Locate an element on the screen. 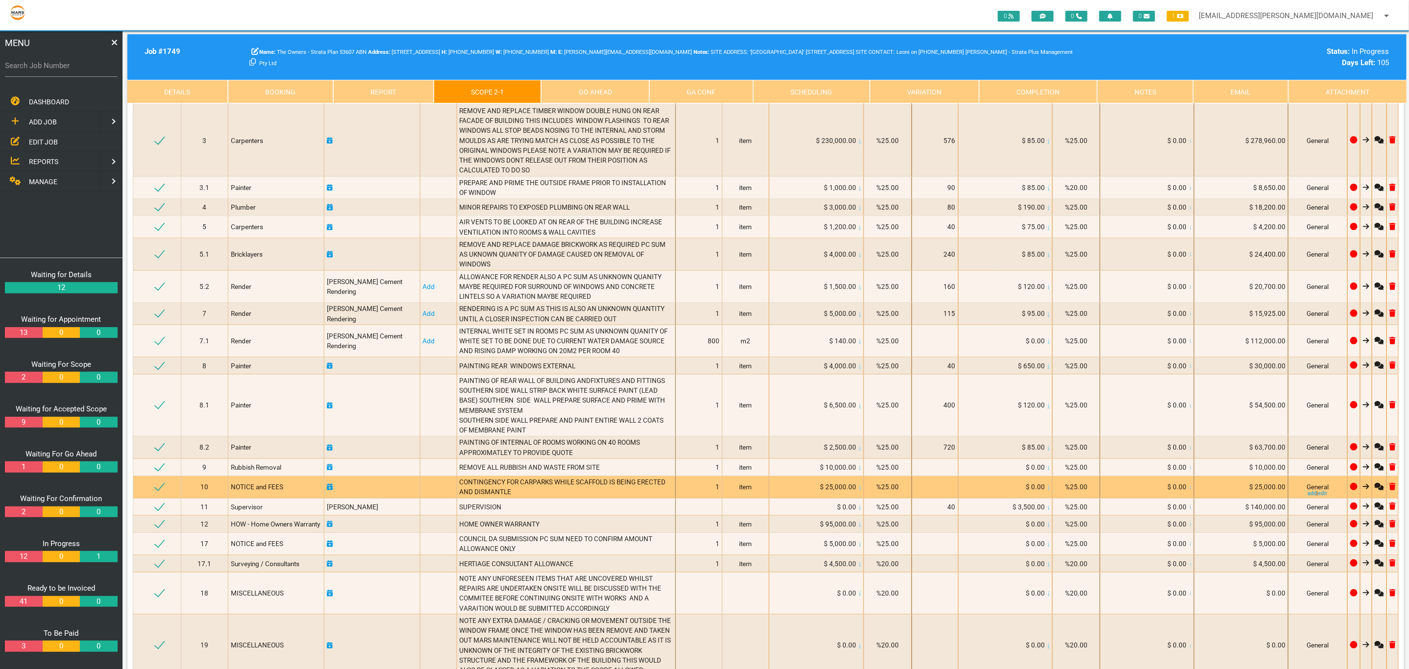 The width and height of the screenshot is (1409, 669). span: $ 5,000.00 is located at coordinates (840, 314).